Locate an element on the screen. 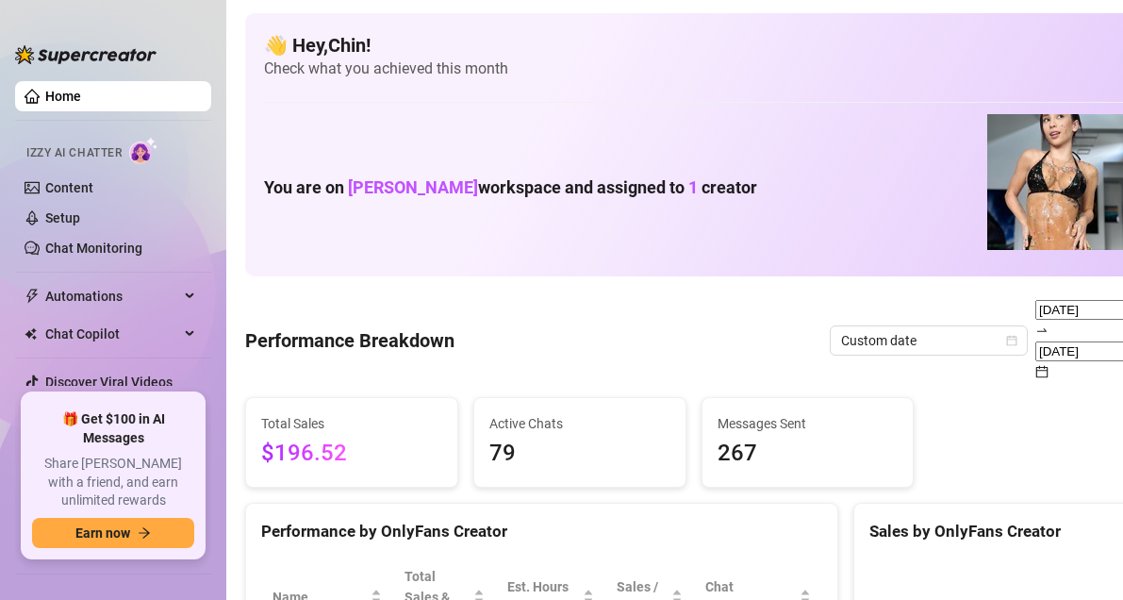 This screenshot has width=1123, height=600. span: Active Chats is located at coordinates (580, 423).